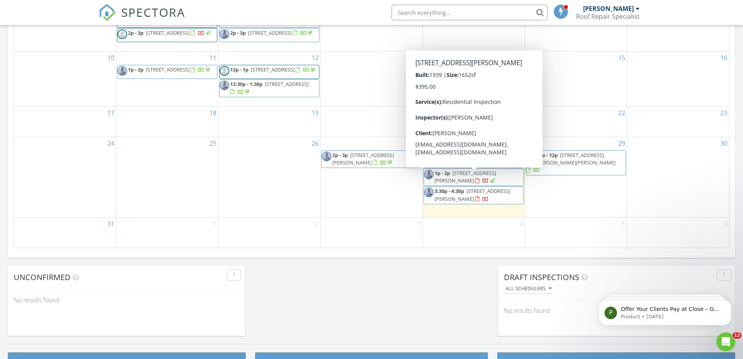 This screenshot has height=359, width=743. I want to click on a: Go to September 5, 2025, so click(624, 224).